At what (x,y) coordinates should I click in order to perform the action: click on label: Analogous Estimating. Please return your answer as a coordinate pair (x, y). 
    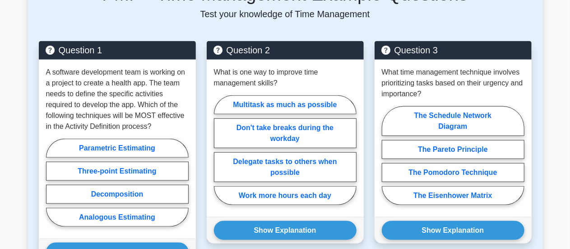
    Looking at the image, I should click on (117, 217).